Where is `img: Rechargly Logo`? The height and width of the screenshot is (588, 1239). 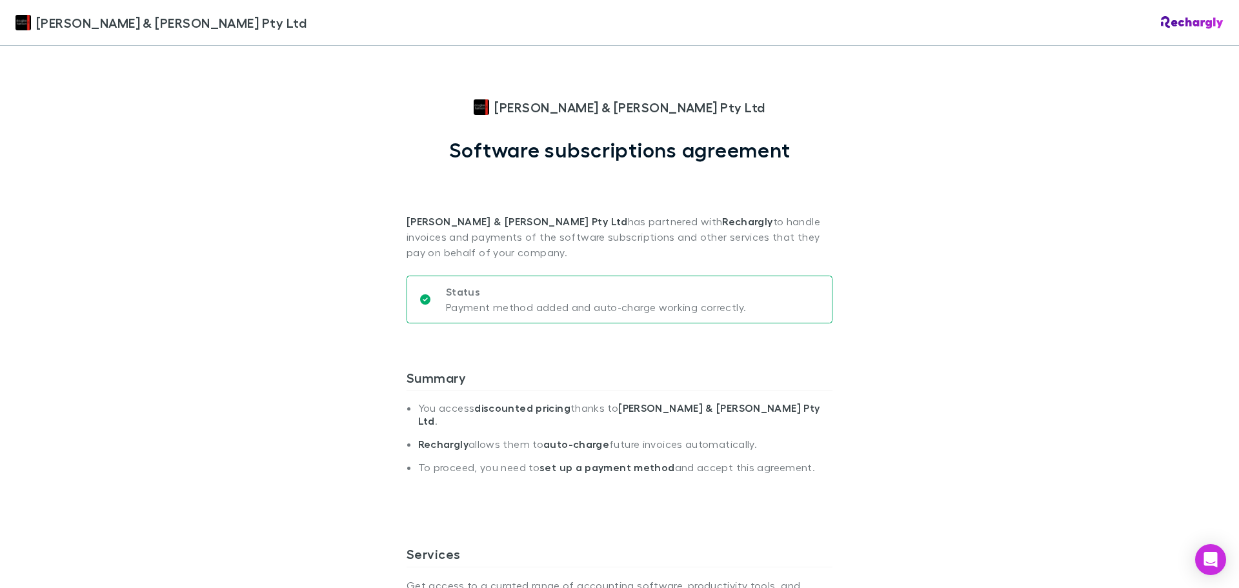 img: Rechargly Logo is located at coordinates (1192, 23).